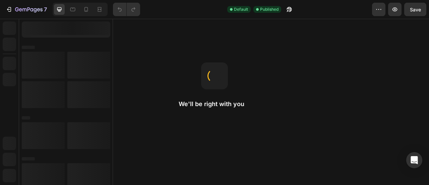 This screenshot has width=429, height=185. I want to click on span: Save, so click(415, 9).